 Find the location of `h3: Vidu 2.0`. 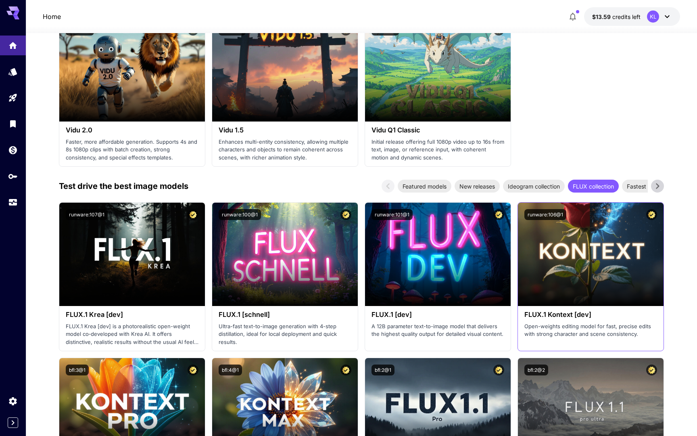

h3: Vidu 2.0 is located at coordinates (132, 130).